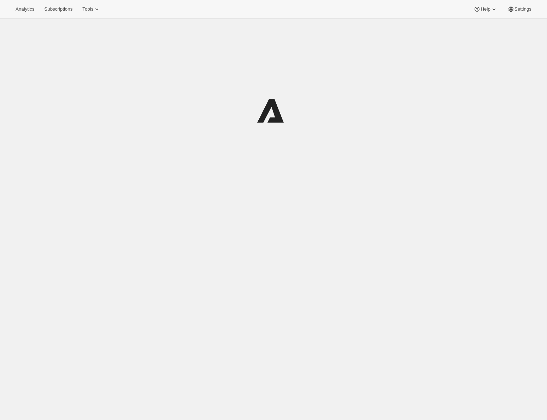 The image size is (547, 420). I want to click on span: Subscriptions, so click(58, 9).